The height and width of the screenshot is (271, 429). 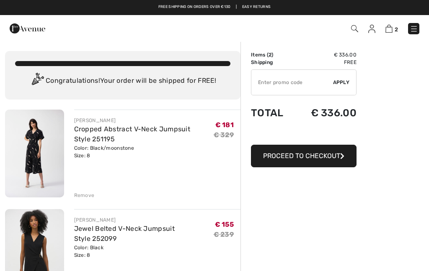 I want to click on a: 1ère Avenue, so click(x=27, y=28).